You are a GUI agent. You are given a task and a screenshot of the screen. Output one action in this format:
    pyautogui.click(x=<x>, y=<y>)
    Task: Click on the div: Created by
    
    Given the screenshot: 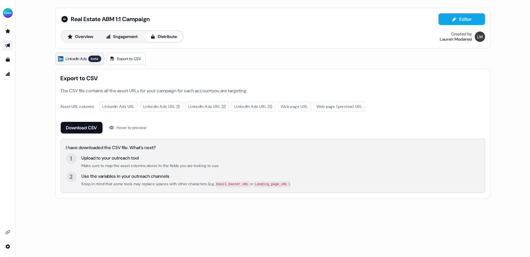 What is the action you would take?
    pyautogui.click(x=462, y=34)
    